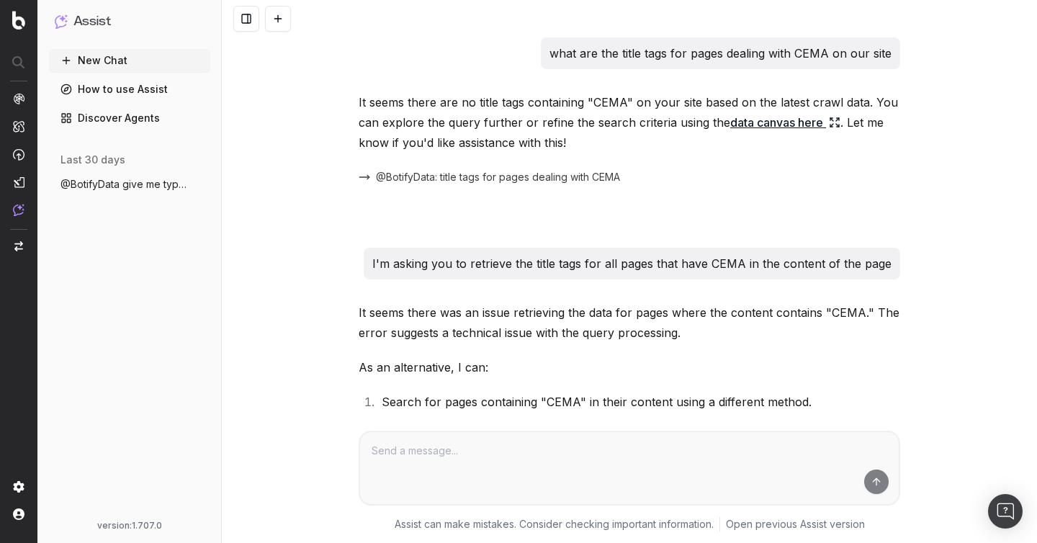 Image resolution: width=1037 pixels, height=543 pixels. I want to click on a: Discover Agents, so click(130, 118).